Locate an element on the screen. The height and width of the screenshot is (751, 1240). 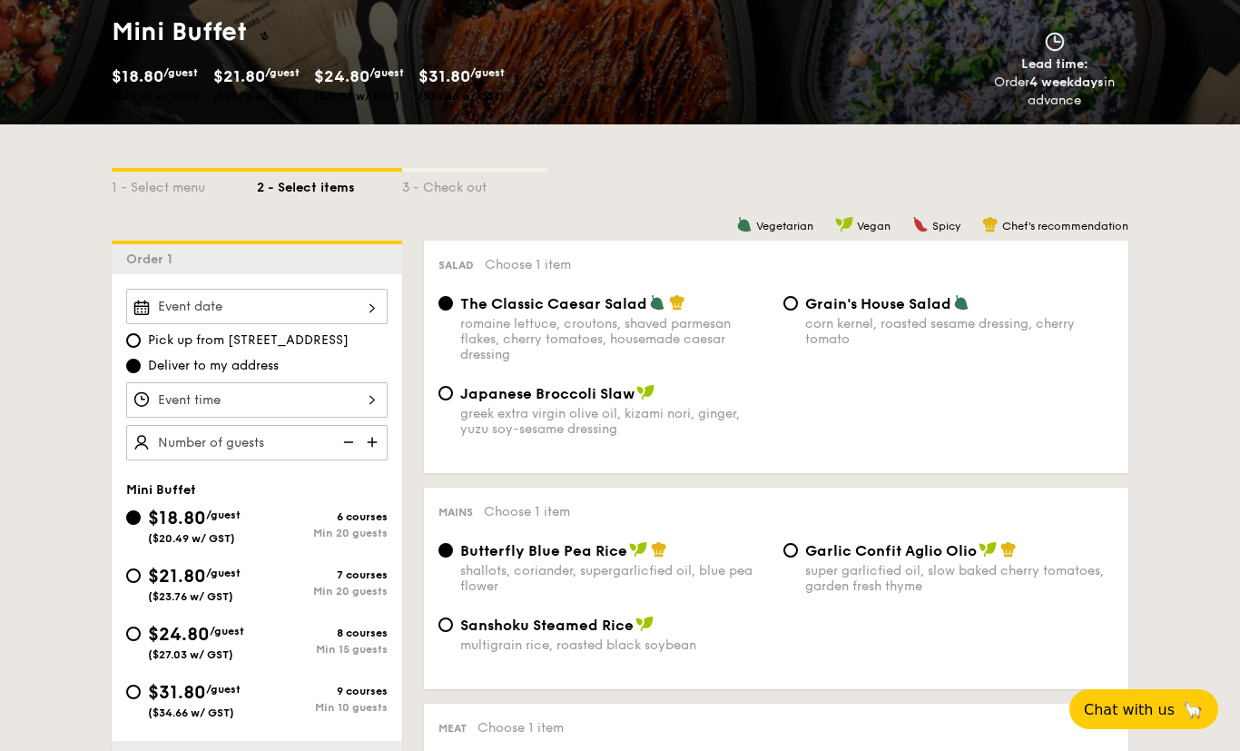
span: Mains is located at coordinates (456, 512).